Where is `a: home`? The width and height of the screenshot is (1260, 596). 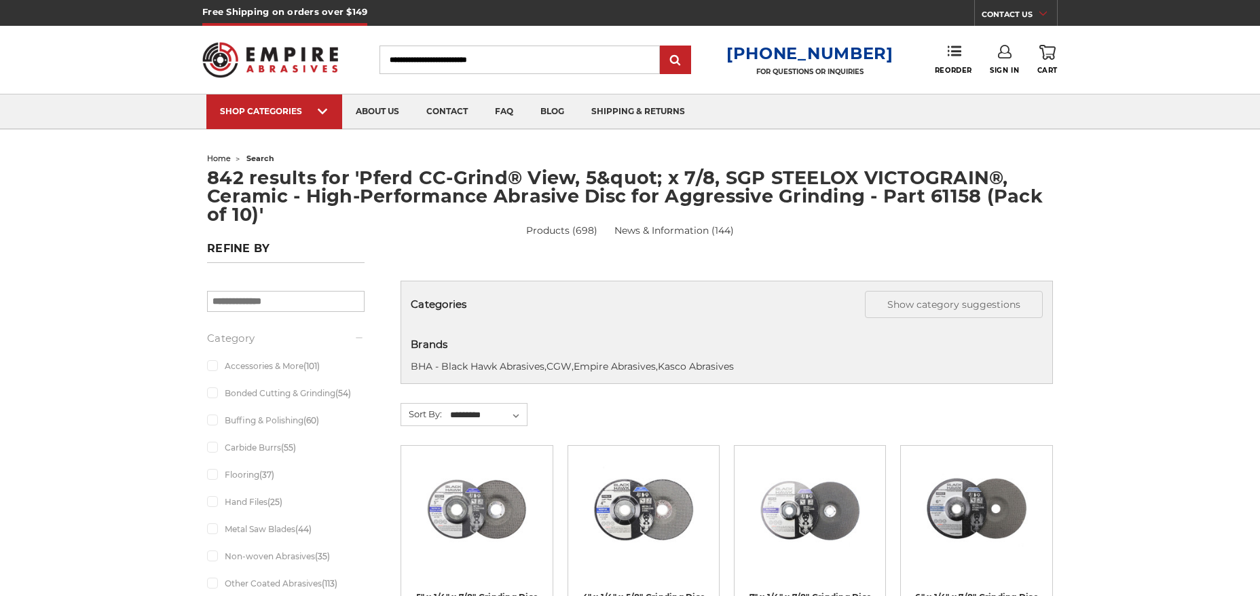 a: home is located at coordinates (219, 158).